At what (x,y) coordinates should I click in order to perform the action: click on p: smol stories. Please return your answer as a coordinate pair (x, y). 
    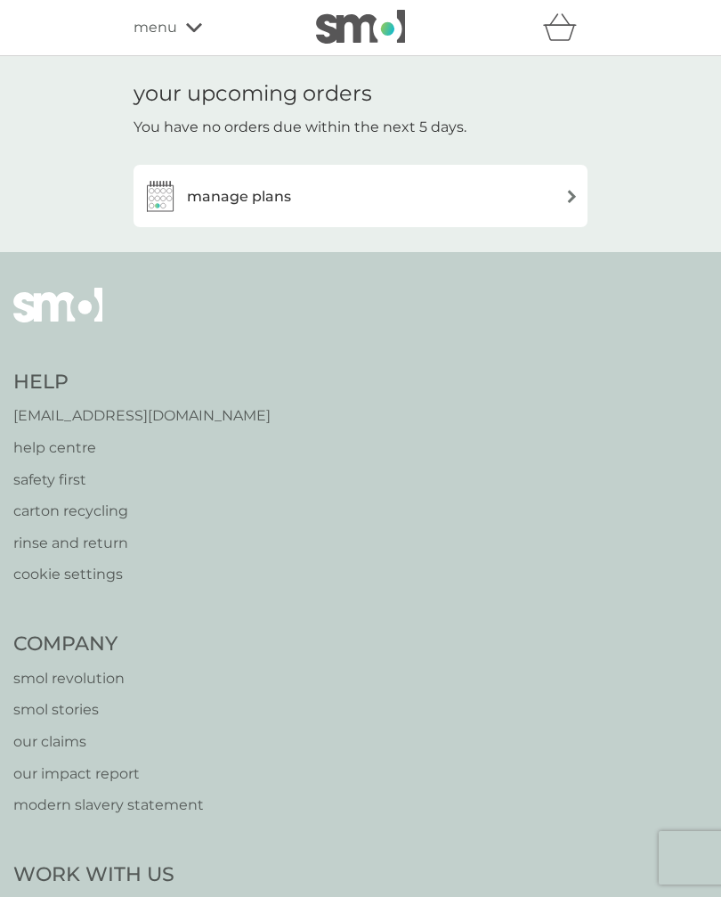
    Looking at the image, I should click on (109, 710).